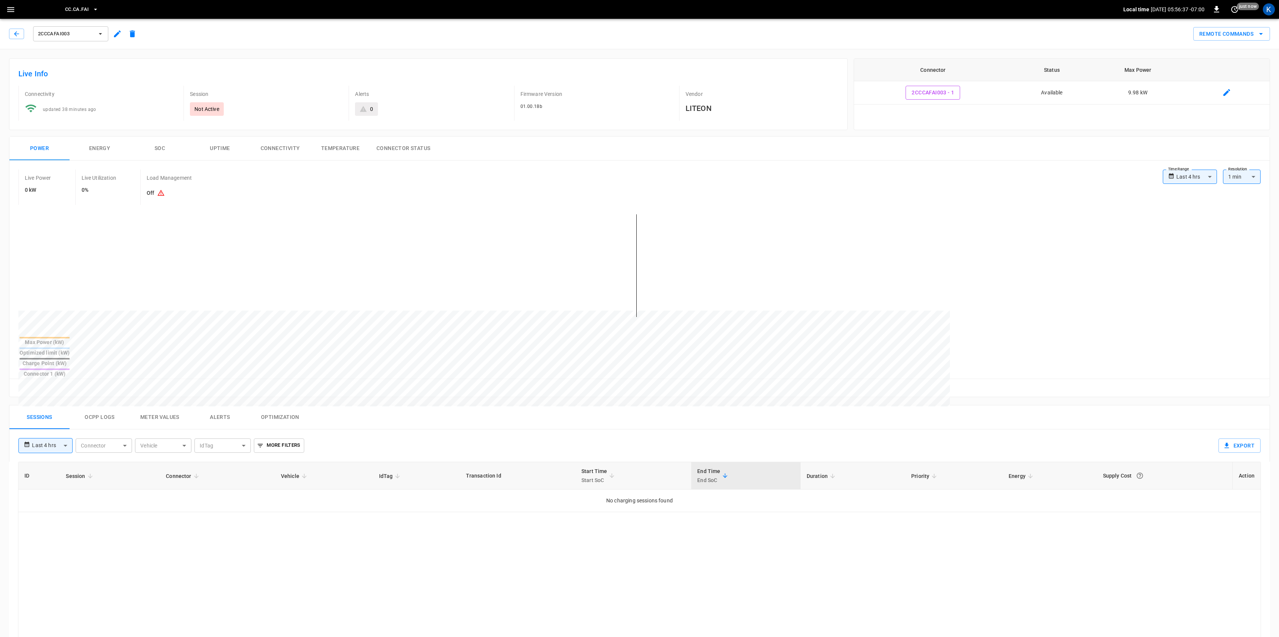  I want to click on div: 0, so click(372, 109).